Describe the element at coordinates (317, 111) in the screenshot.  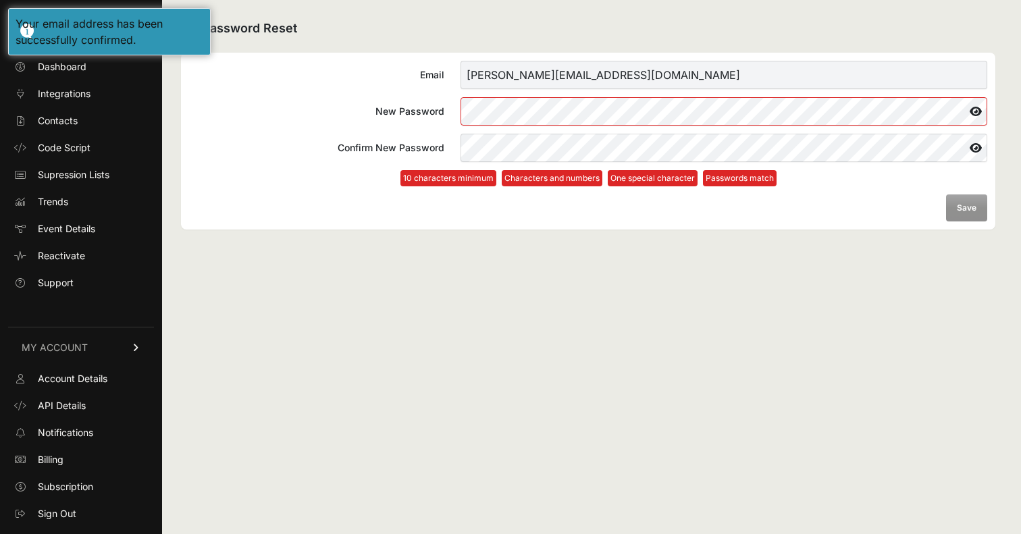
I see `div: New Password` at that location.